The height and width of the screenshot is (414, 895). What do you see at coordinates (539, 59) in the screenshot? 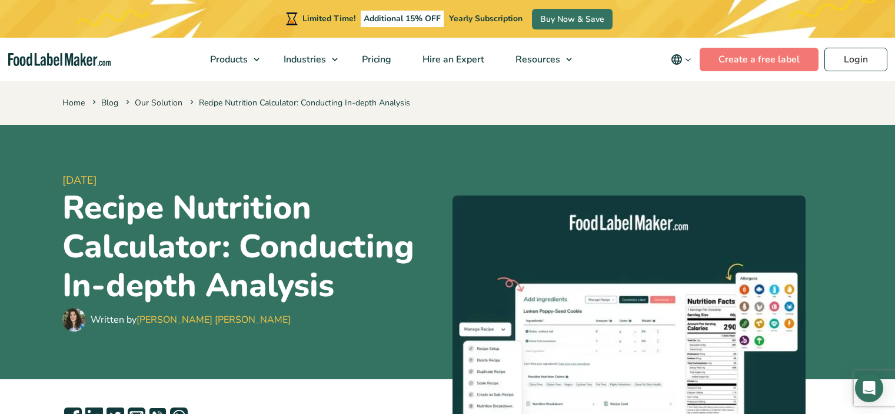
I see `a: Resources` at bounding box center [539, 59].